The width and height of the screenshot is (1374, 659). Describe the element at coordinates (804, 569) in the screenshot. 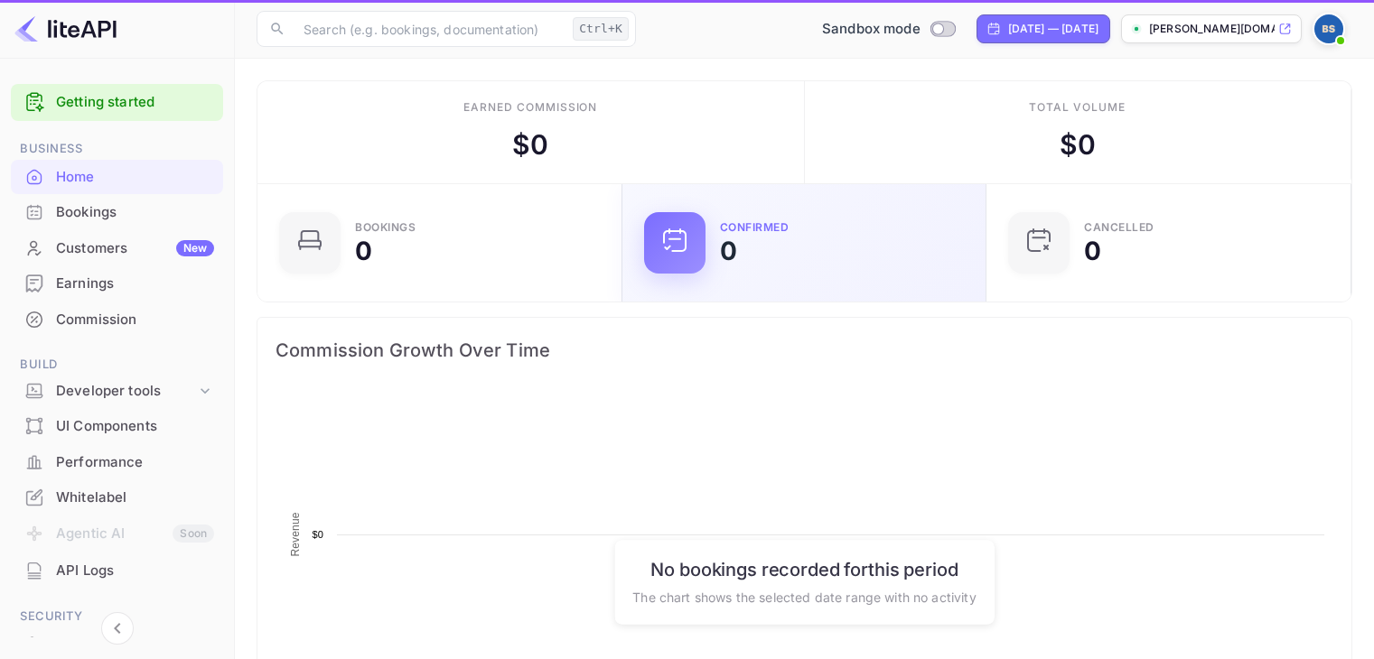

I see `h6: No bookings recorded for this period` at that location.